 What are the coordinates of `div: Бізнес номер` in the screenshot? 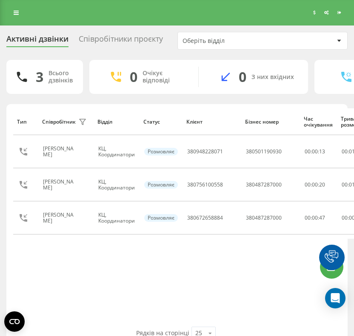 It's located at (270, 122).